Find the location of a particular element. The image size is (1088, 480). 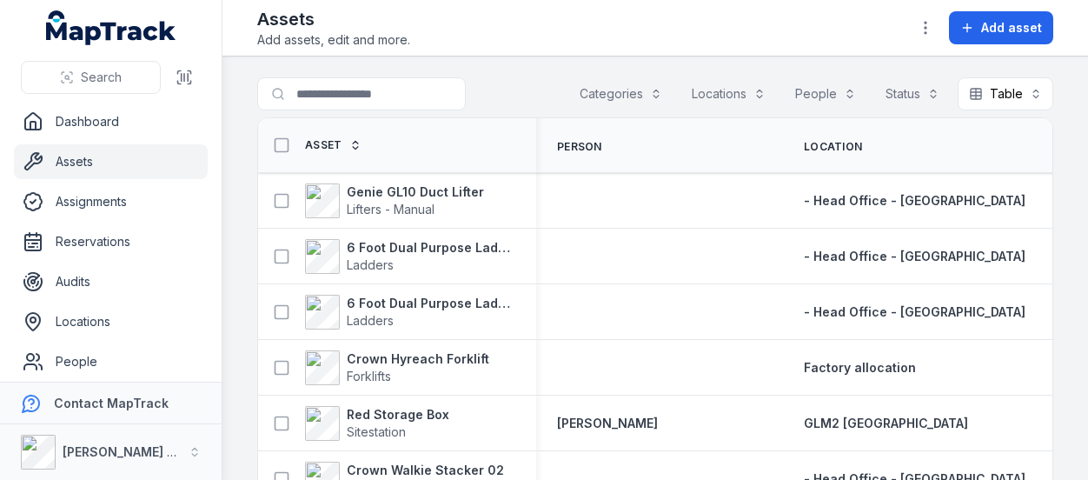

a: Audits is located at coordinates (110, 282).